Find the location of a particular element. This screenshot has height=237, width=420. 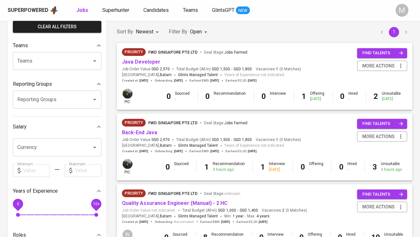

span: Priority is located at coordinates (134, 52).